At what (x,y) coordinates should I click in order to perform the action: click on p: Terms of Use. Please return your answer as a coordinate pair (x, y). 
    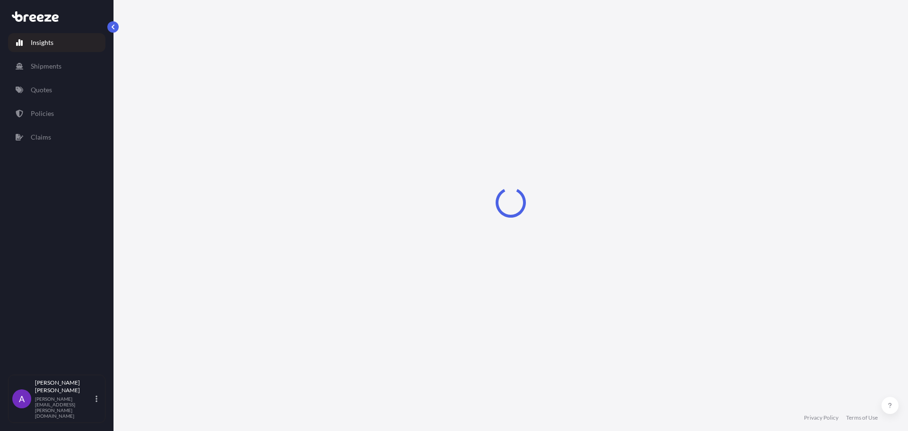
    Looking at the image, I should click on (862, 418).